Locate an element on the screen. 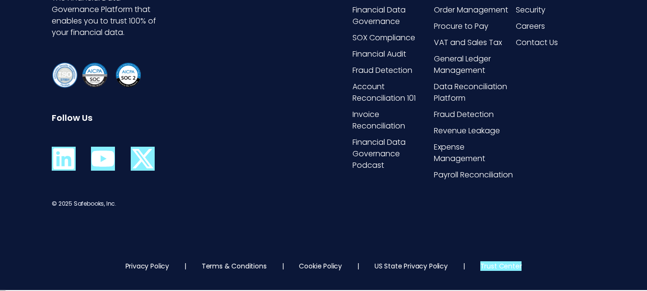 This screenshot has height=291, width=647. a: Data Reconciliation Platform is located at coordinates (474, 92).